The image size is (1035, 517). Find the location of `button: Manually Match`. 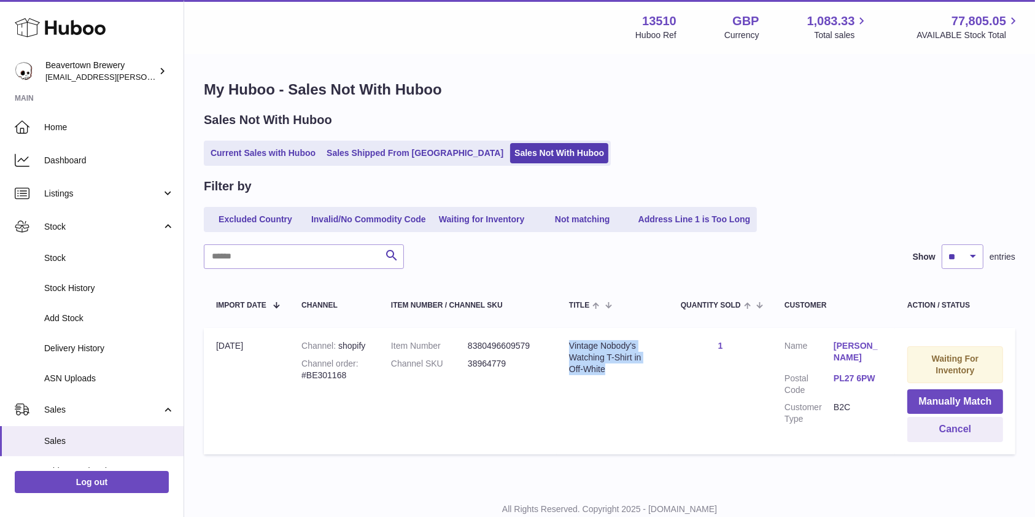

button: Manually Match is located at coordinates (956, 402).